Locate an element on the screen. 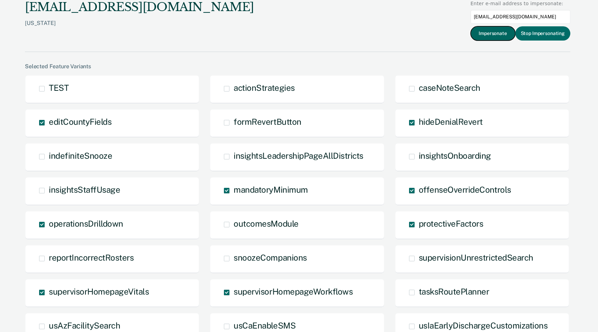 Image resolution: width=598 pixels, height=332 pixels. span: reportIncorrectRosters is located at coordinates (91, 257).